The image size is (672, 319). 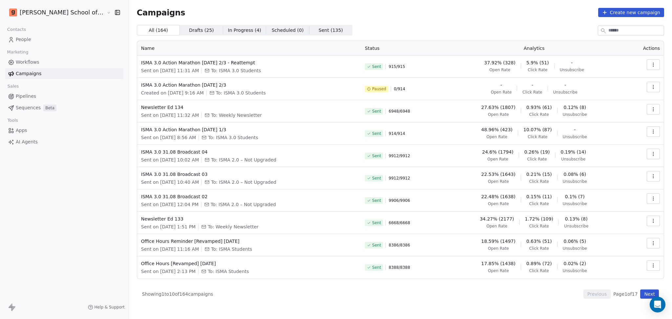 I want to click on span: Pipelines, so click(x=26, y=96).